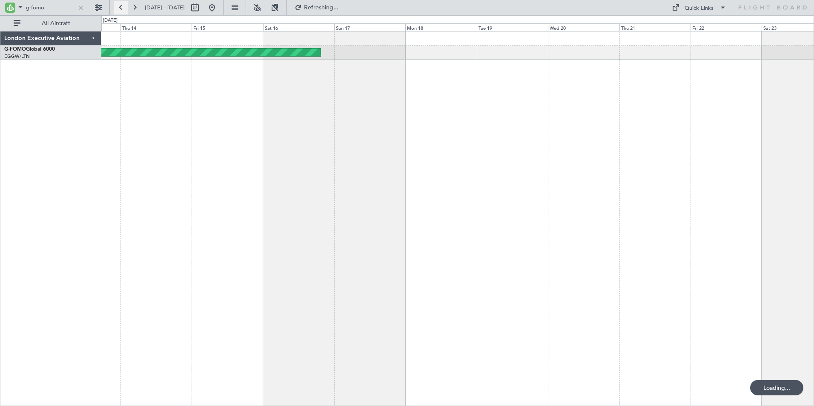  Describe the element at coordinates (583, 27) in the screenshot. I see `div: Wed 20` at that location.